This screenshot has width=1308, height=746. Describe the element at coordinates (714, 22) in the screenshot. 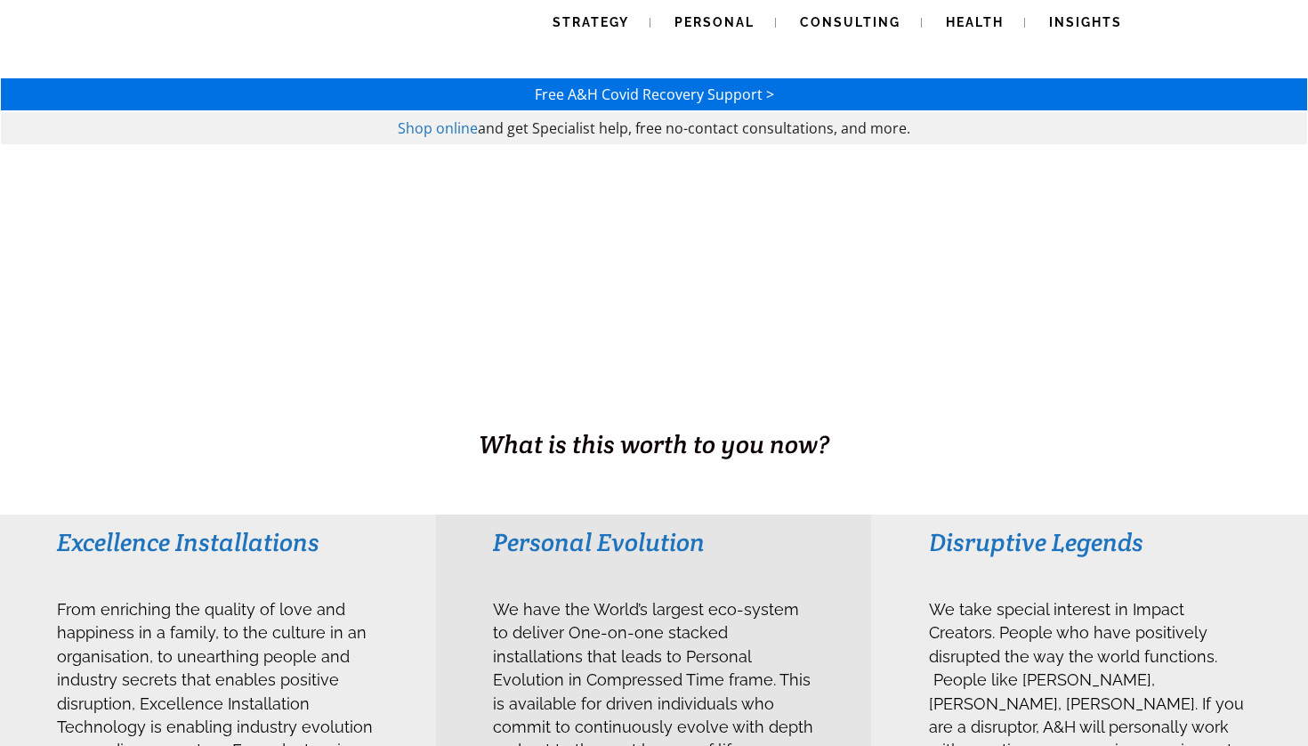

I see `span: Personal` at that location.